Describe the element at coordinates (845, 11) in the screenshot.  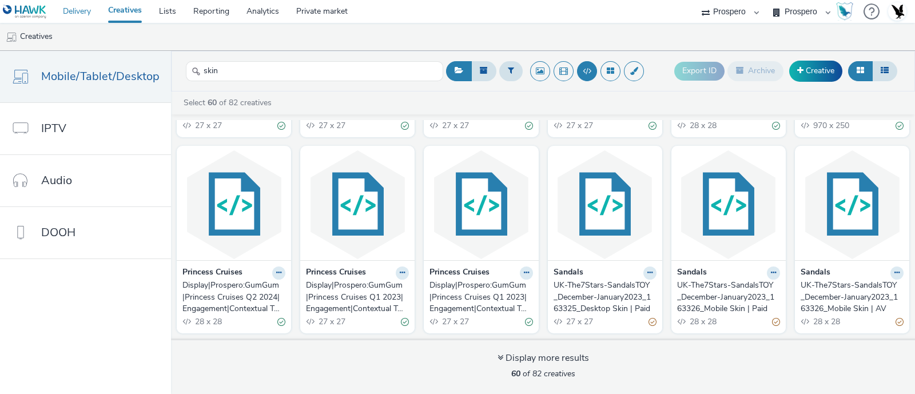
I see `img: Hawk Academy` at that location.